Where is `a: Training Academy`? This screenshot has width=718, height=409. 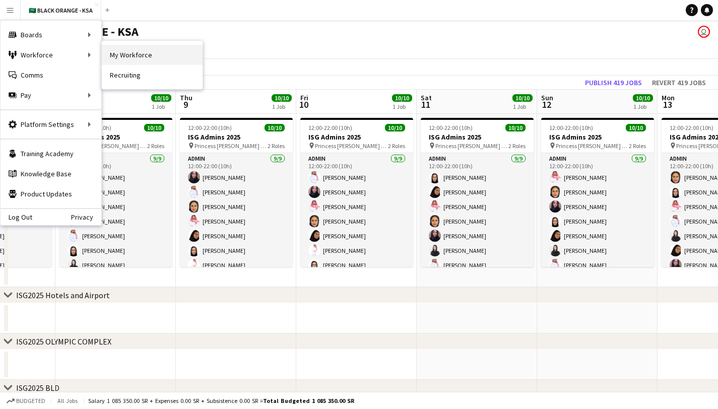
a: Training Academy is located at coordinates (51, 154).